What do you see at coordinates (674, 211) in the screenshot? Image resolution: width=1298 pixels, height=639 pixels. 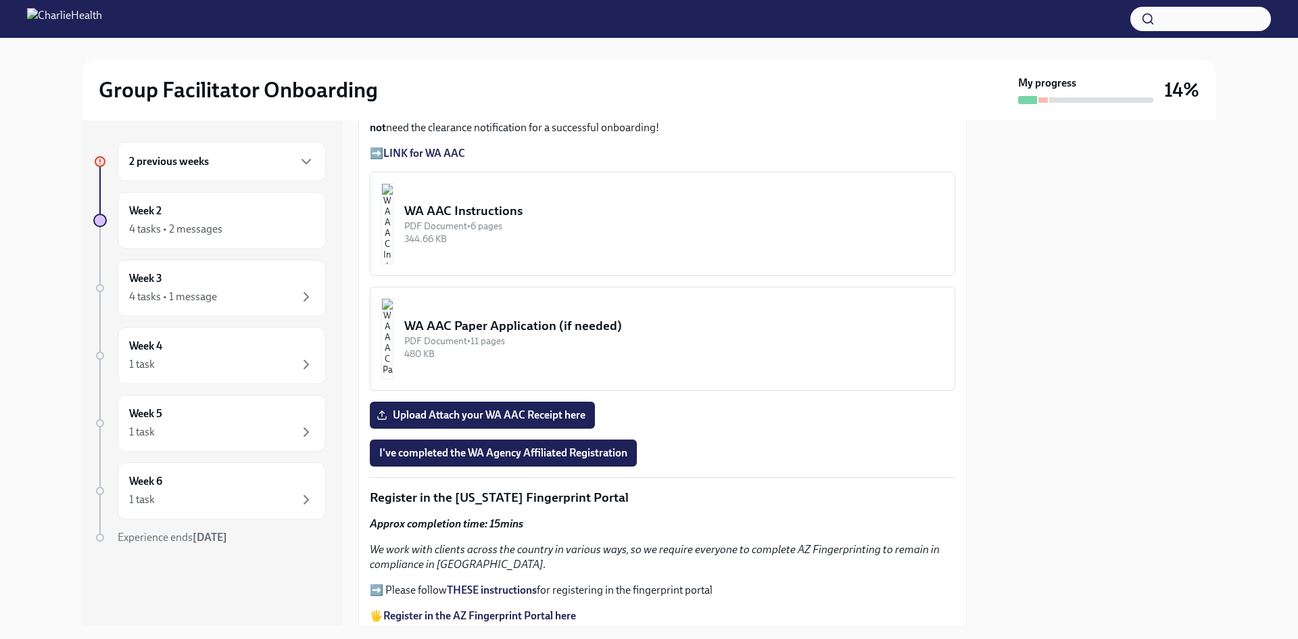 I see `div: WA AAC Instructions` at bounding box center [674, 211].